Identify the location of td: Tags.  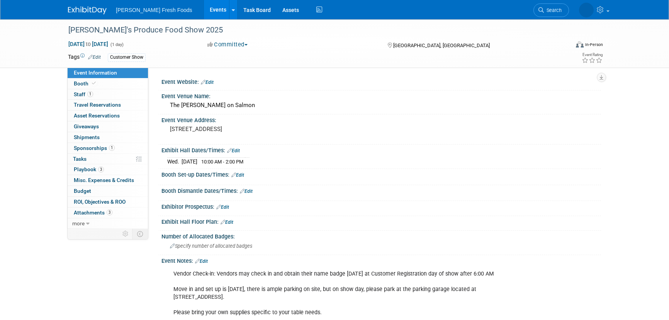
(84, 57).